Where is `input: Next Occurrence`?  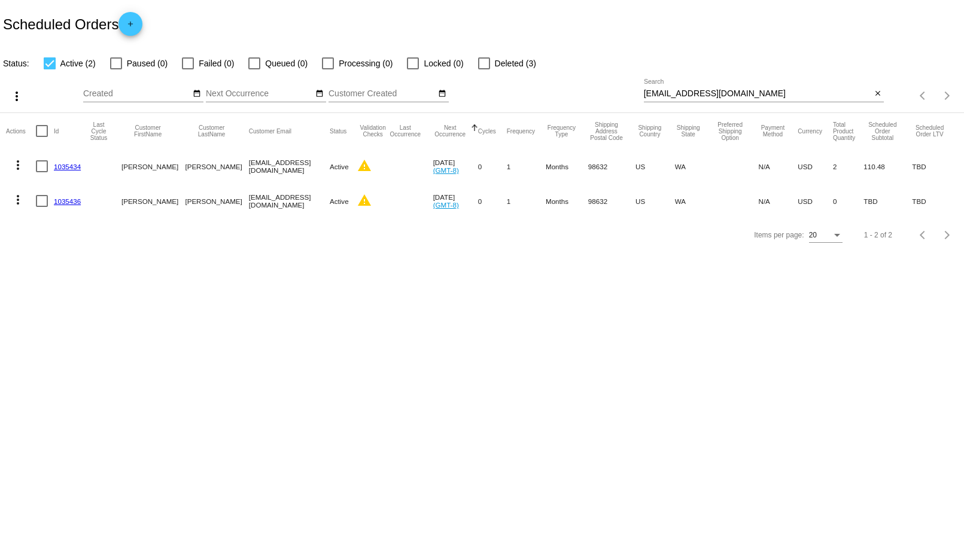 input: Next Occurrence is located at coordinates (260, 94).